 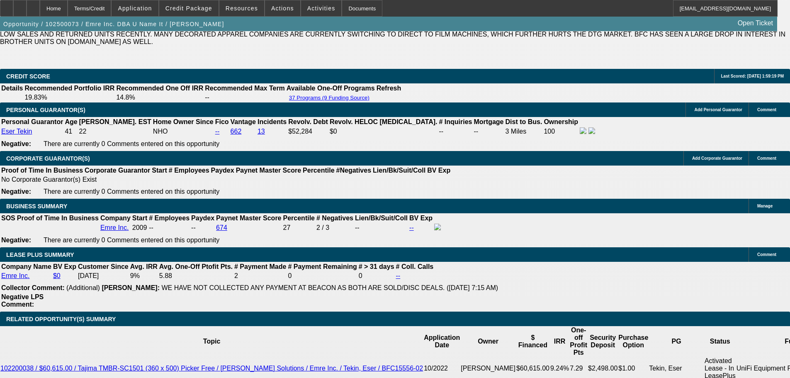 I want to click on a: Open Ticket, so click(x=755, y=23).